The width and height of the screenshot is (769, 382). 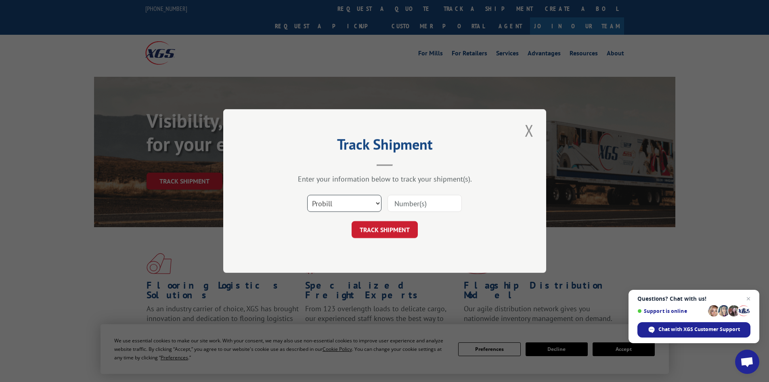 What do you see at coordinates (530, 130) in the screenshot?
I see `button: Close modal` at bounding box center [530, 130].